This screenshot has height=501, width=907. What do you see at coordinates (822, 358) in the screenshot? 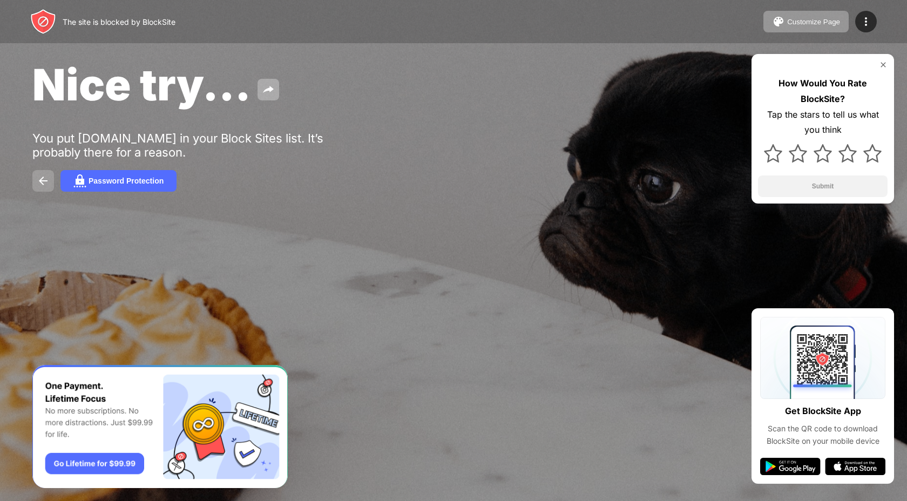
I see `img: qrcode.svg` at bounding box center [822, 358].